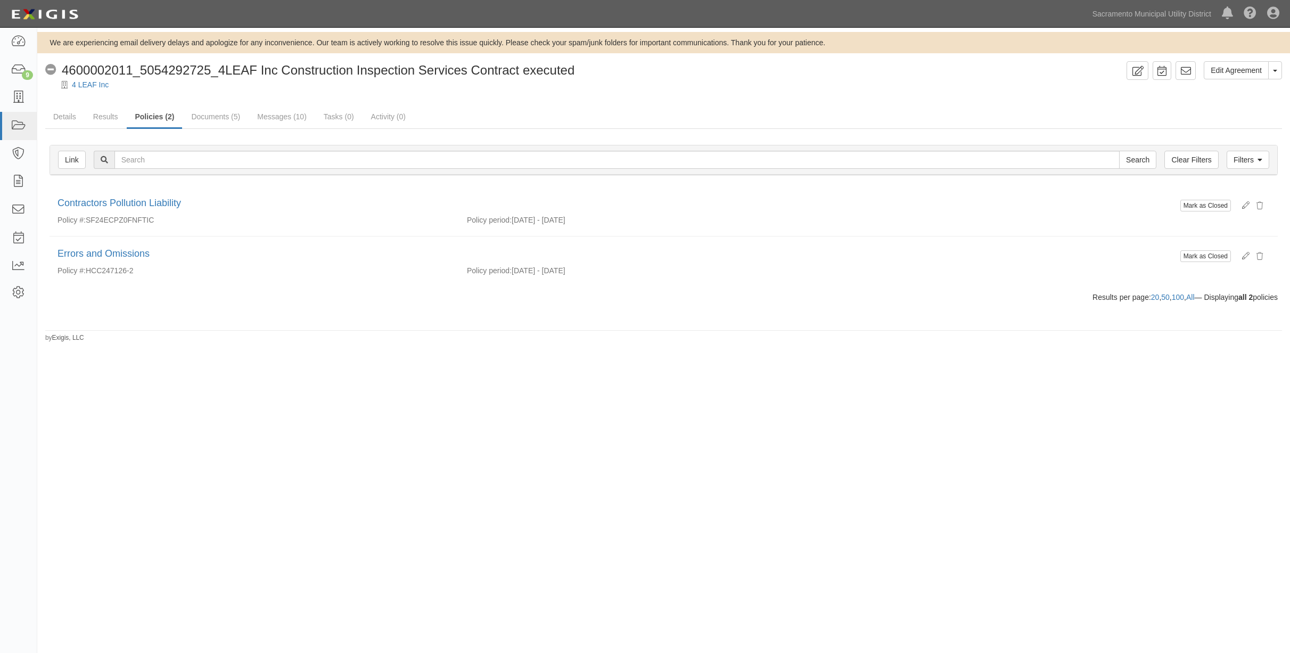  What do you see at coordinates (1191, 160) in the screenshot?
I see `a: Clear Filters` at bounding box center [1191, 160].